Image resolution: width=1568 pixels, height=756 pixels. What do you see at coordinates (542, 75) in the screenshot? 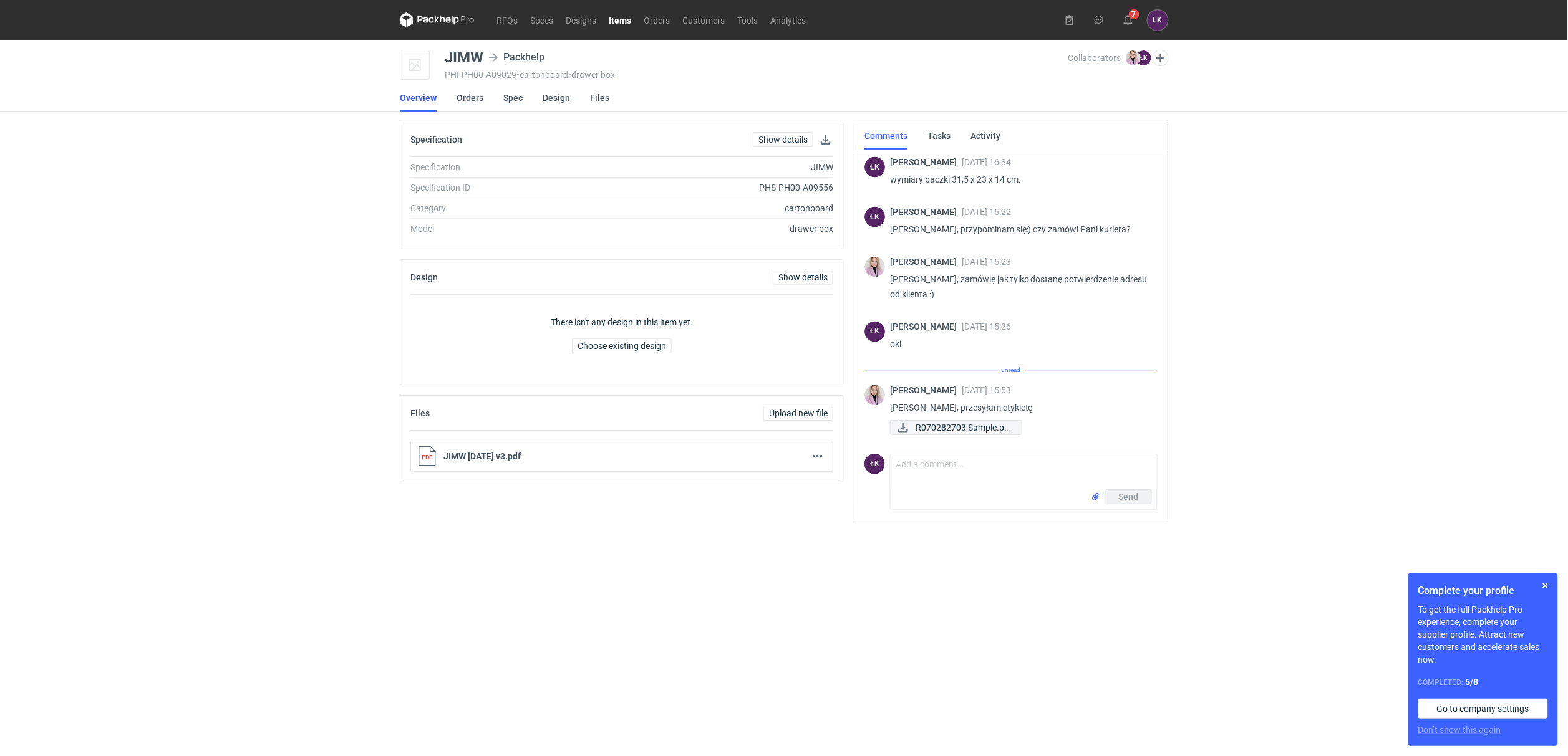
I see `span: • cartonboard` at bounding box center [542, 75].